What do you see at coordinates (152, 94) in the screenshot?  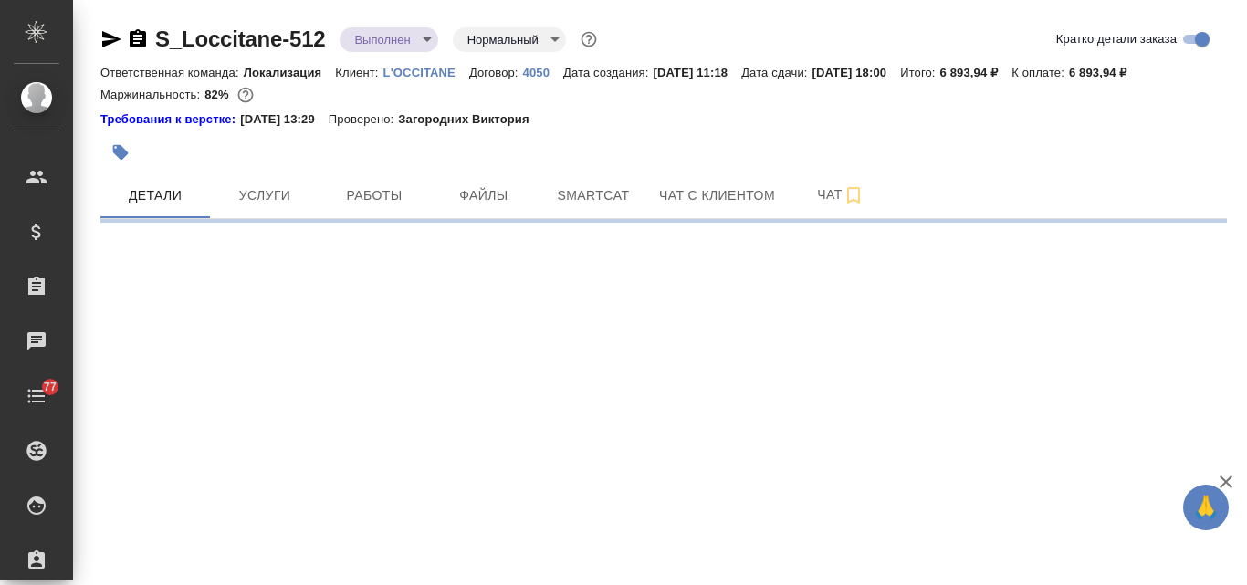 I see `p: Маржинальность:` at bounding box center [152, 94].